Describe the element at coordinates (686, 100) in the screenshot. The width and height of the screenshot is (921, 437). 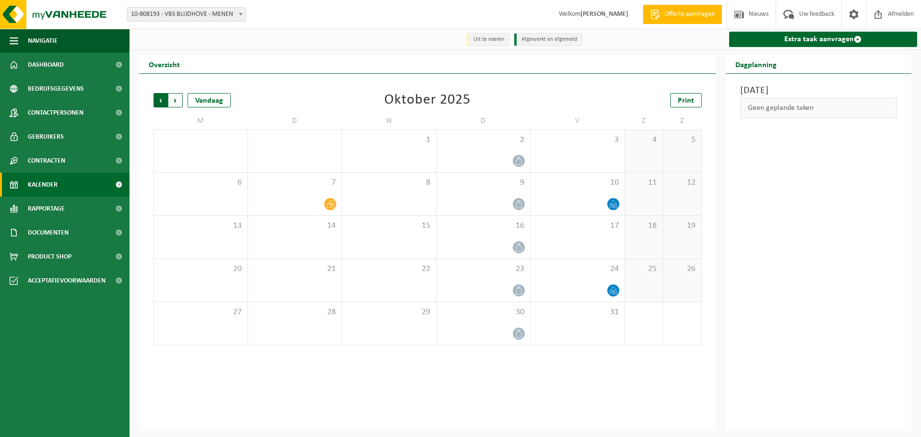
I see `a: Print` at that location.